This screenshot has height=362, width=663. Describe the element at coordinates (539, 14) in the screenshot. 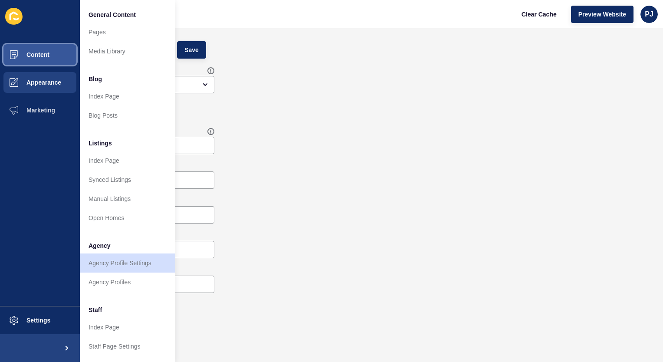

I see `button: Clear Cache` at that location.